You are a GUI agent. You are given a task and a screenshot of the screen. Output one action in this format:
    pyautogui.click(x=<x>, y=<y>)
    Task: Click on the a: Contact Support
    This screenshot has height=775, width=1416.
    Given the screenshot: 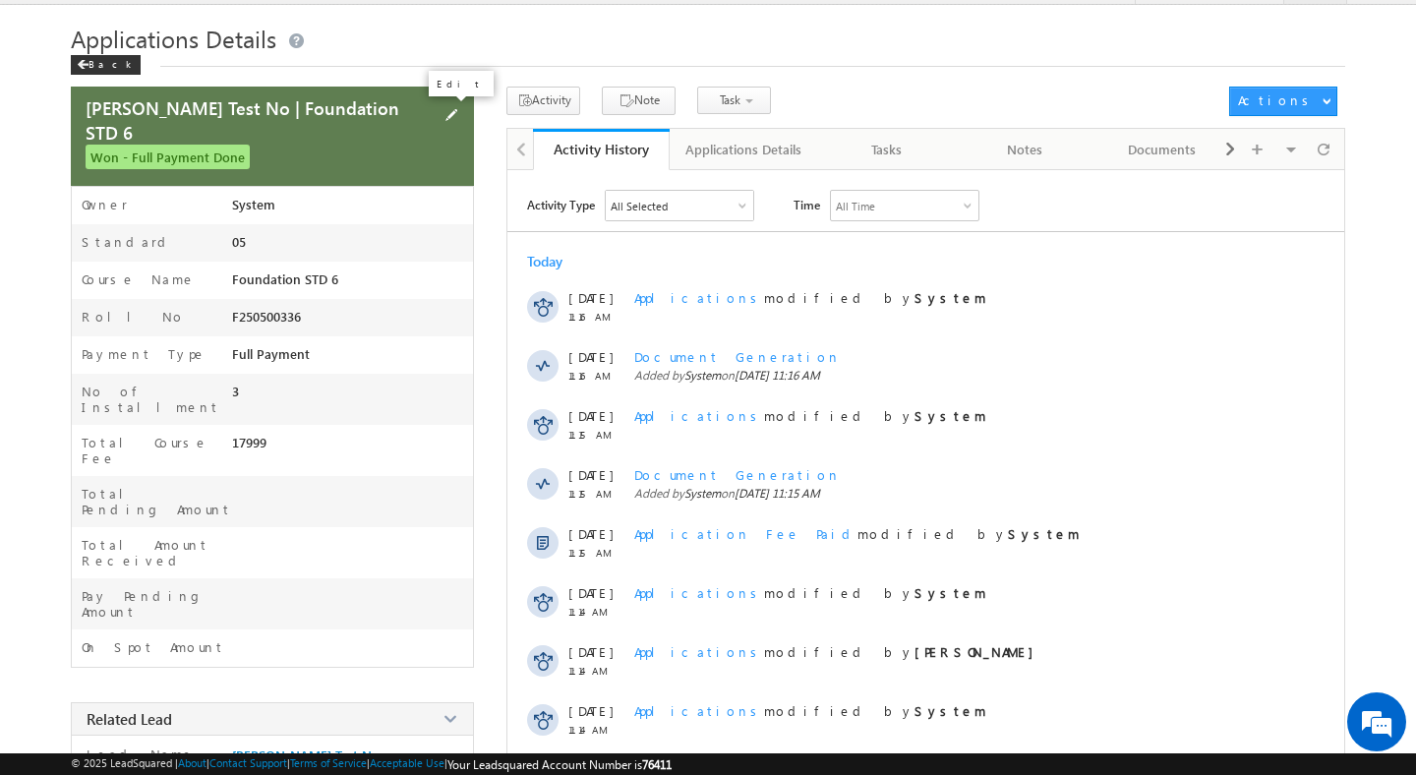 What is the action you would take?
    pyautogui.click(x=248, y=762)
    